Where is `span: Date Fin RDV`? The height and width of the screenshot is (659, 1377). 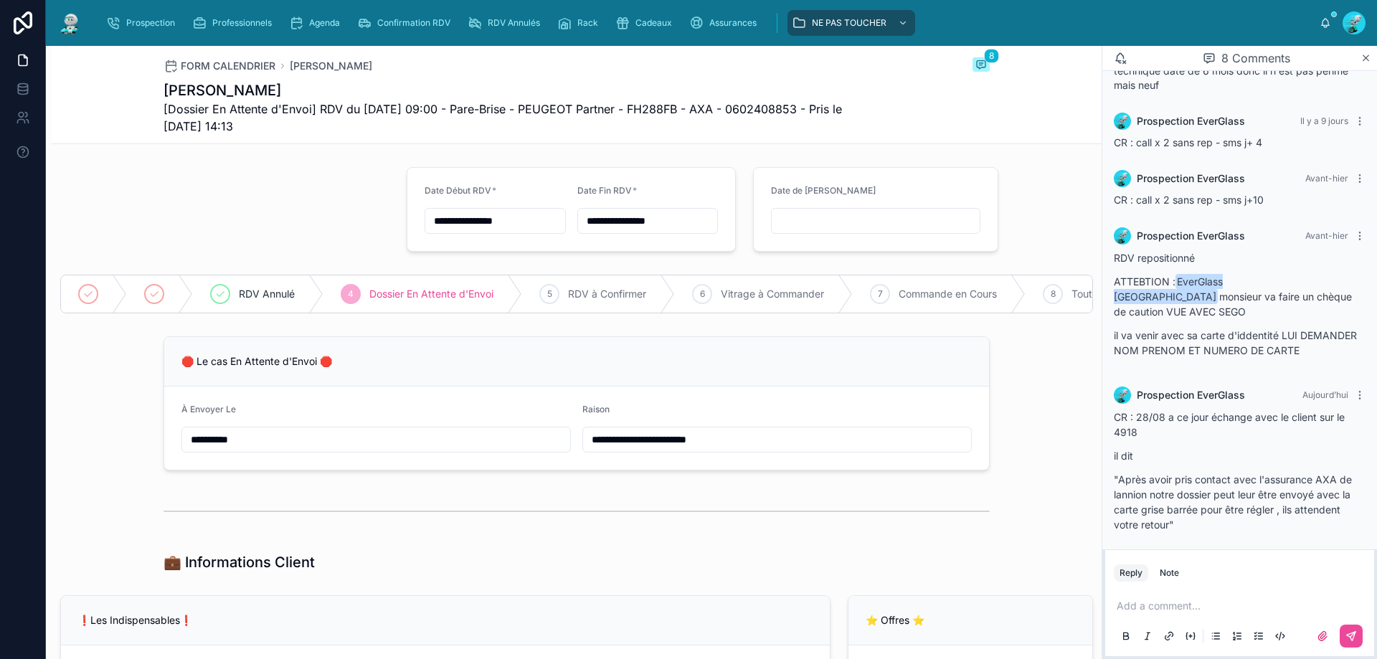
span: Date Fin RDV is located at coordinates (604, 190).